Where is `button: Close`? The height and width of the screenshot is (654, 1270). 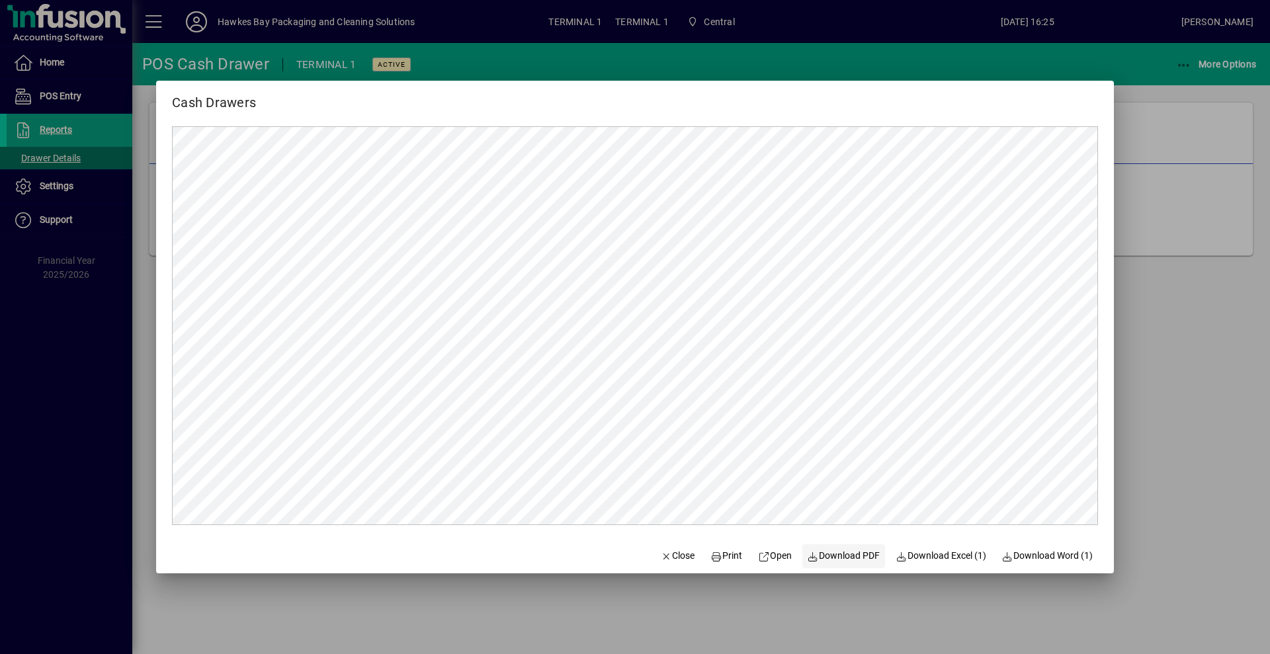 button: Close is located at coordinates (678, 556).